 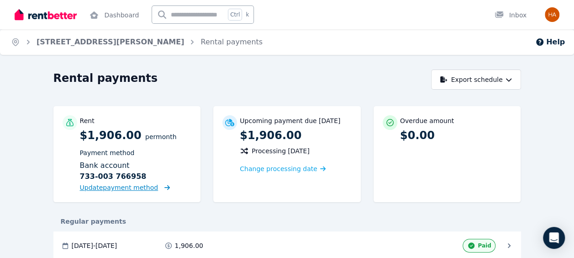 What do you see at coordinates (189, 245) in the screenshot?
I see `span: 1,906.00` at bounding box center [189, 245].